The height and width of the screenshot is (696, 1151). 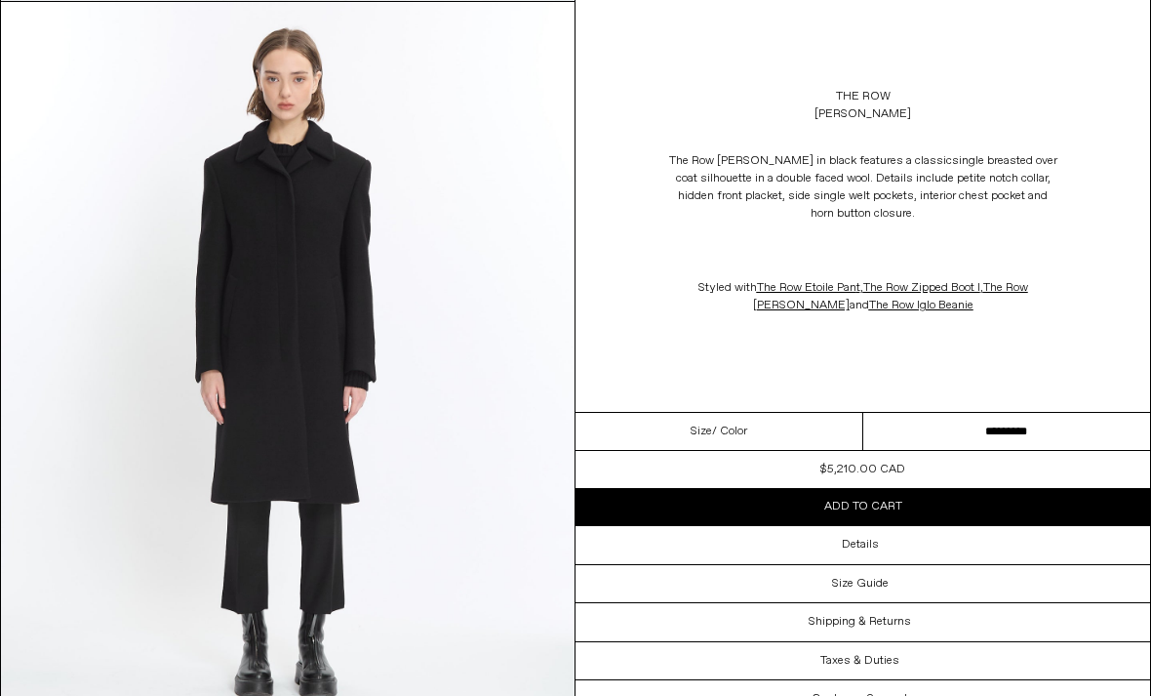 What do you see at coordinates (863, 506) in the screenshot?
I see `span: Add to cart` at bounding box center [863, 506].